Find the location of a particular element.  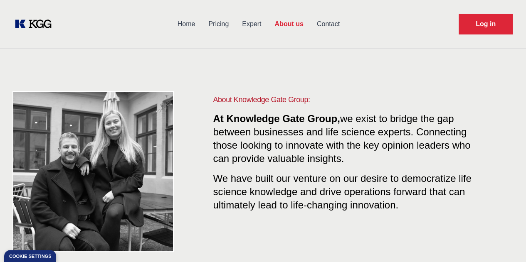

a: Pricing is located at coordinates (218, 24).